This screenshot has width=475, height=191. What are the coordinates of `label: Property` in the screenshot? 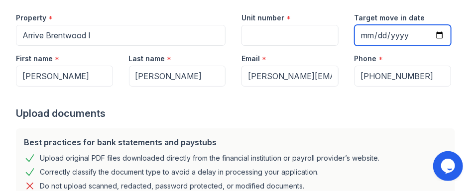 It's located at (31, 18).